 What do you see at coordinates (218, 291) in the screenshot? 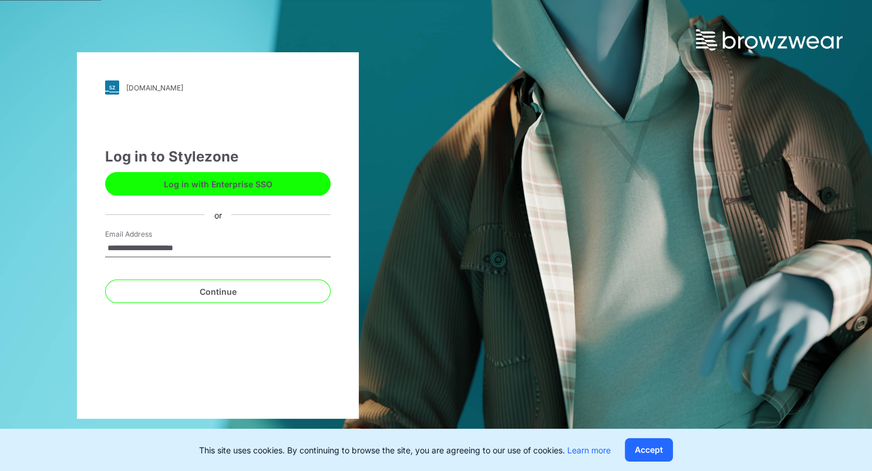
I see `button: Continue` at bounding box center [218, 291].